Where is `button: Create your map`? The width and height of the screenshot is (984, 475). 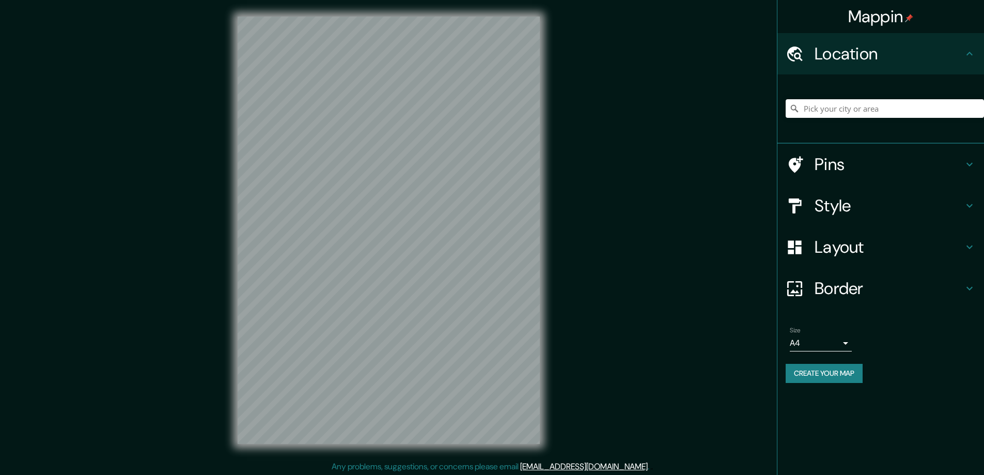
button: Create your map is located at coordinates (824, 373).